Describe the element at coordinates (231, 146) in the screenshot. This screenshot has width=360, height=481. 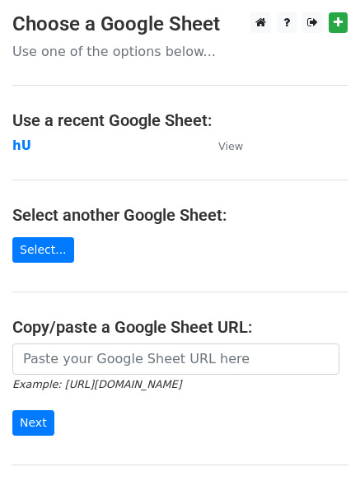
I see `small: View` at that location.